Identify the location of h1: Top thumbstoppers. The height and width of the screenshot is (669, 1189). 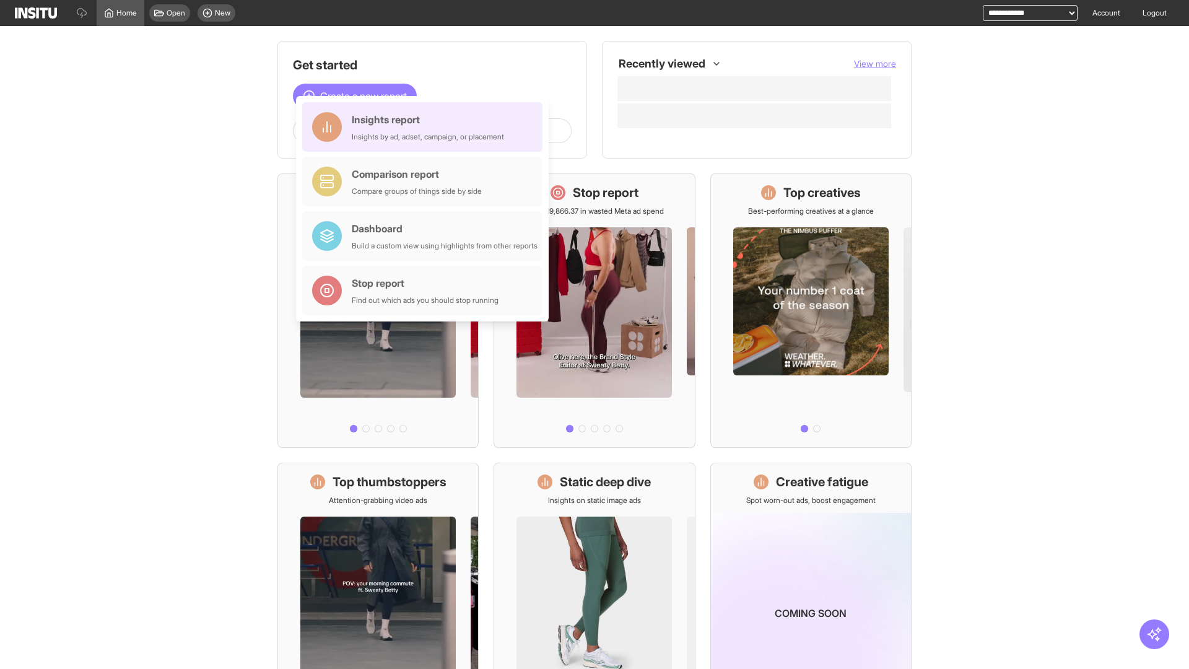
(390, 482).